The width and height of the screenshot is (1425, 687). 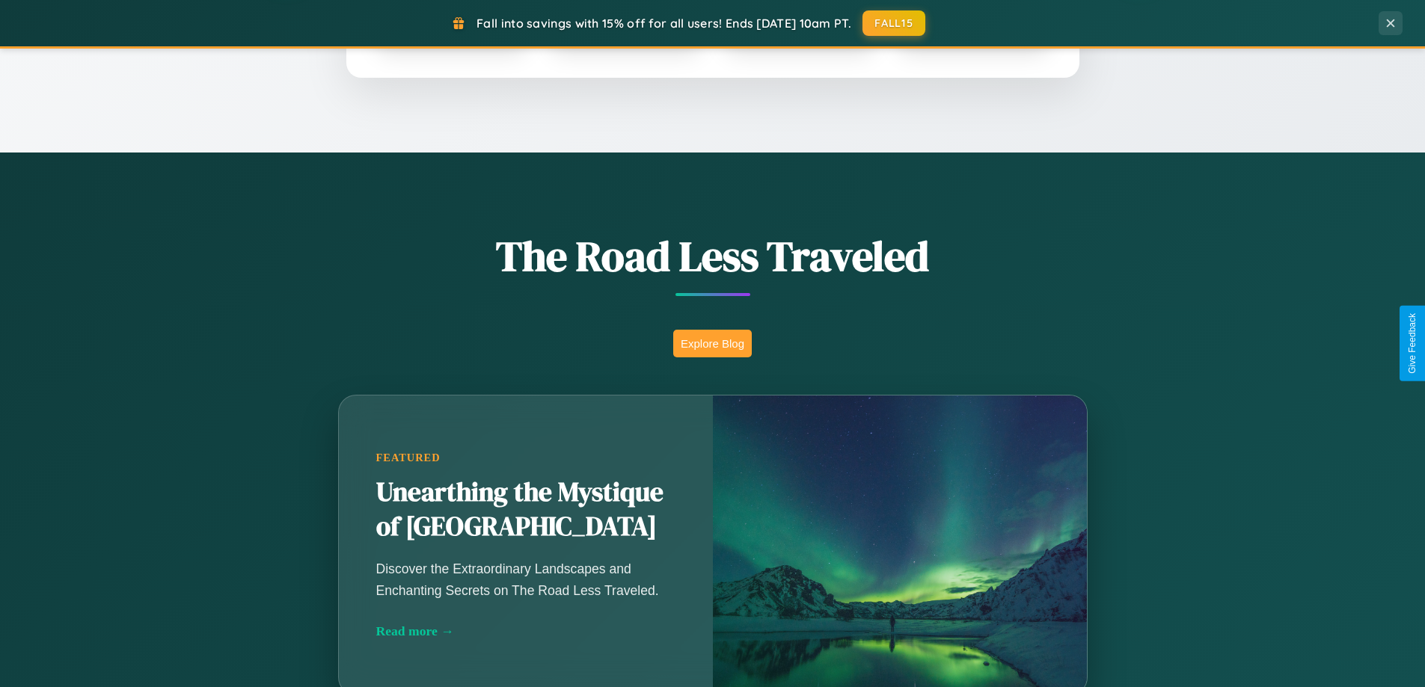 I want to click on div: Give Feedback, so click(x=1412, y=343).